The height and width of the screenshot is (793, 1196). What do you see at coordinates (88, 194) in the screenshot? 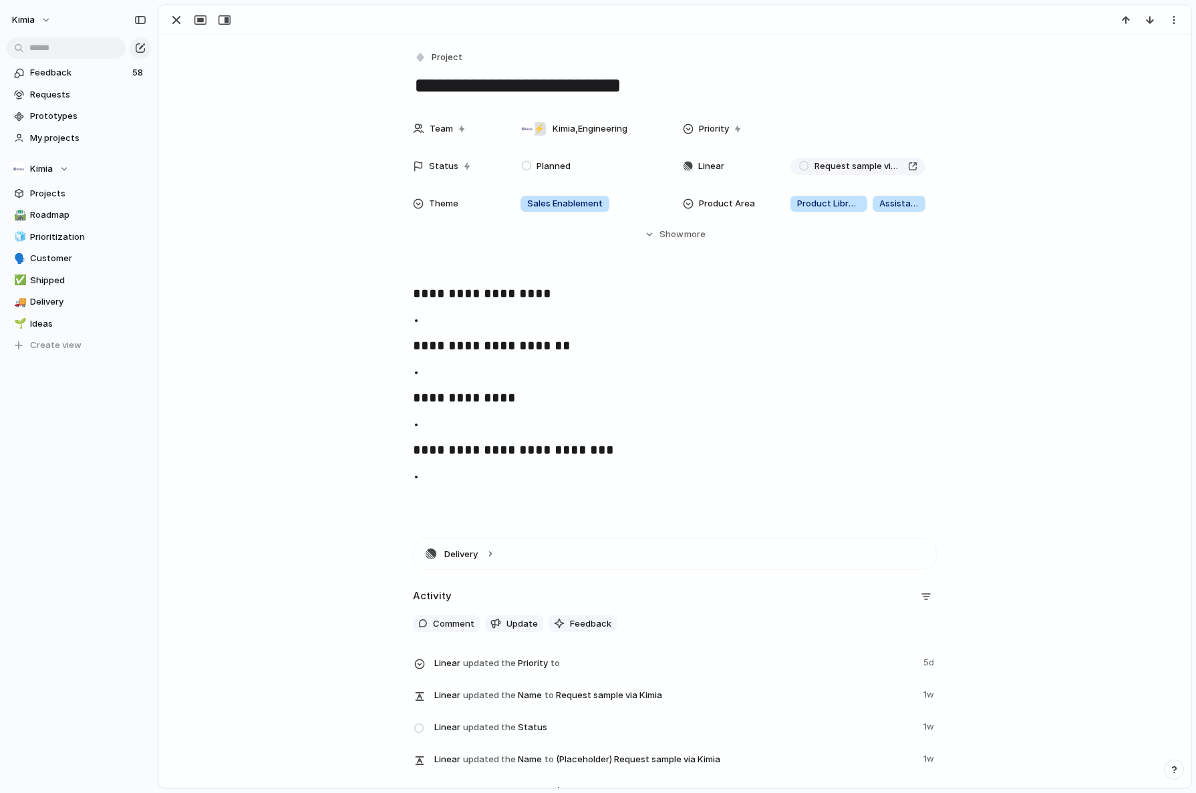
I see `span: Projects` at bounding box center [88, 194].